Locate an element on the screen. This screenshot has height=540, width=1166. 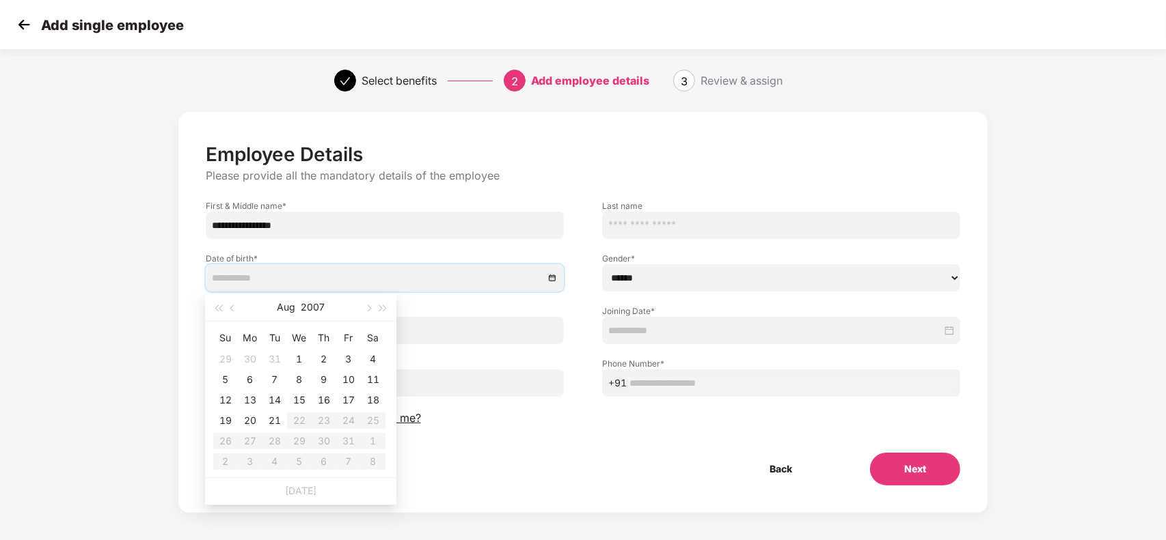
span: 2 is located at coordinates (514, 81).